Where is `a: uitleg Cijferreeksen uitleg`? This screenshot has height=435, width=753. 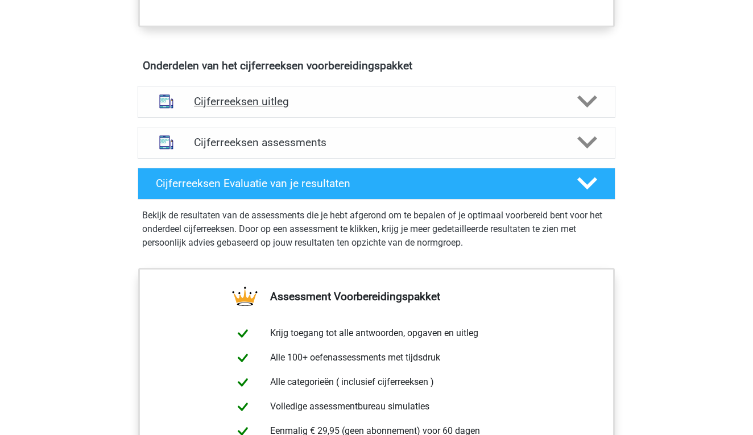
a: uitleg Cijferreeksen uitleg is located at coordinates (377, 102).